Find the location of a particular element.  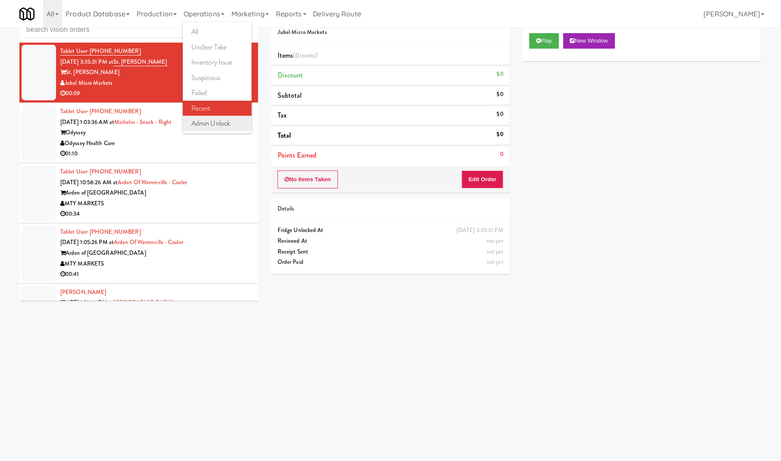

div: Order Paid is located at coordinates (390, 262).